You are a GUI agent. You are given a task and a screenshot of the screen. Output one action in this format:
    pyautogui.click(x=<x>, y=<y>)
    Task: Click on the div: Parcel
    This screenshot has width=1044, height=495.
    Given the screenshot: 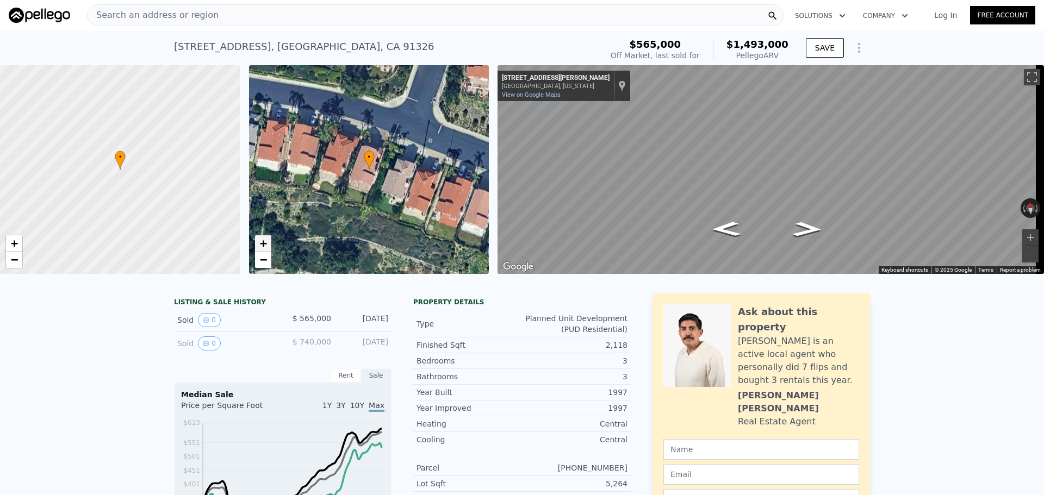 What is the action you would take?
    pyautogui.click(x=469, y=468)
    